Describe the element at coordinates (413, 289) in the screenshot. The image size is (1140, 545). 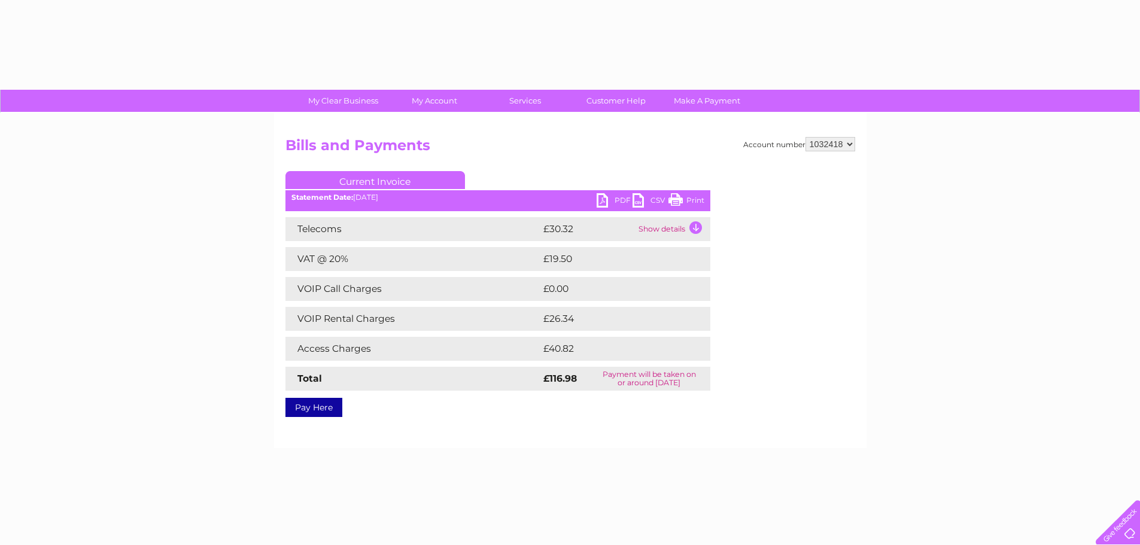
I see `td: VOIP Call Charges` at that location.